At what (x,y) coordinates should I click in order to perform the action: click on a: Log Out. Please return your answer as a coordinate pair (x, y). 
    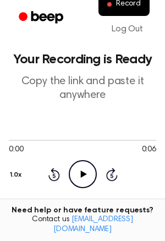
    Looking at the image, I should click on (127, 29).